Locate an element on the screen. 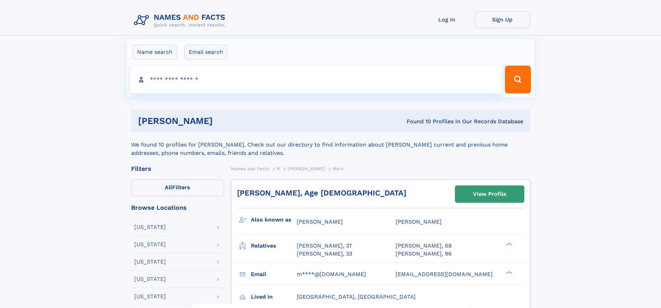 Image resolution: width=661 pixels, height=308 pixels. div: Found 10 Profiles In Our Records Database is located at coordinates (416, 121).